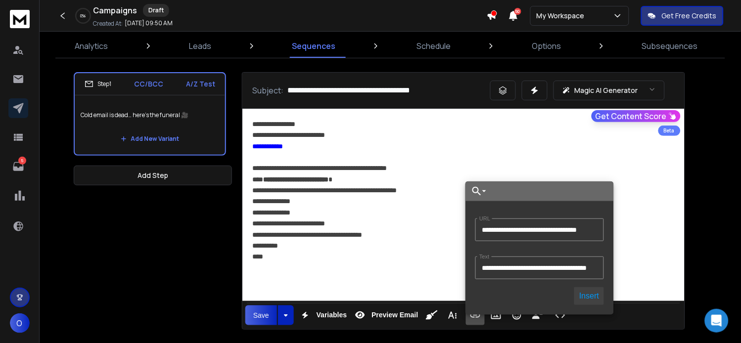 The image size is (741, 343). What do you see at coordinates (200, 46) in the screenshot?
I see `p: Leads` at bounding box center [200, 46].